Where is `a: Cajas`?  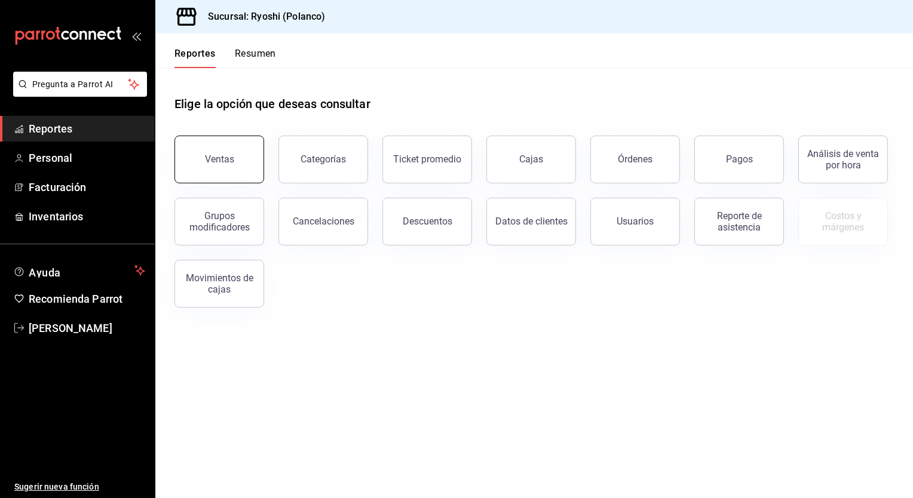 a: Cajas is located at coordinates (531, 159).